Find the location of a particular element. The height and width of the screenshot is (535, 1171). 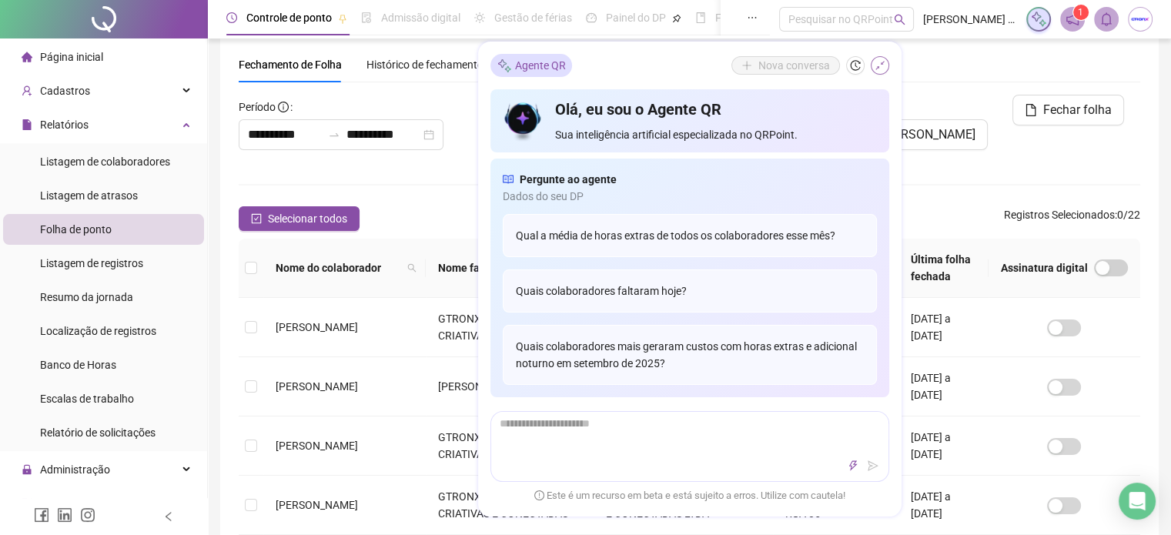

button: Nova conversa is located at coordinates (785, 66).